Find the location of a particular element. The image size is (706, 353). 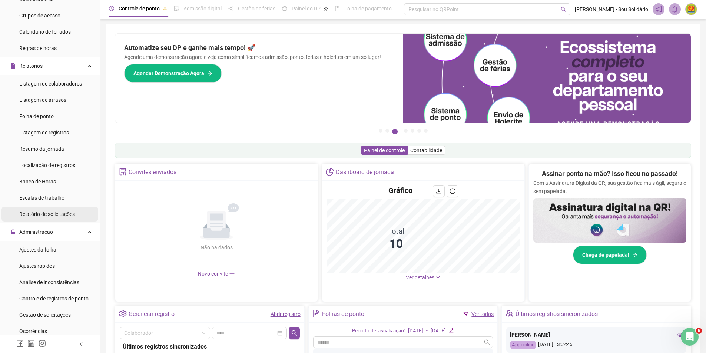

span: facebook is located at coordinates (20, 343).